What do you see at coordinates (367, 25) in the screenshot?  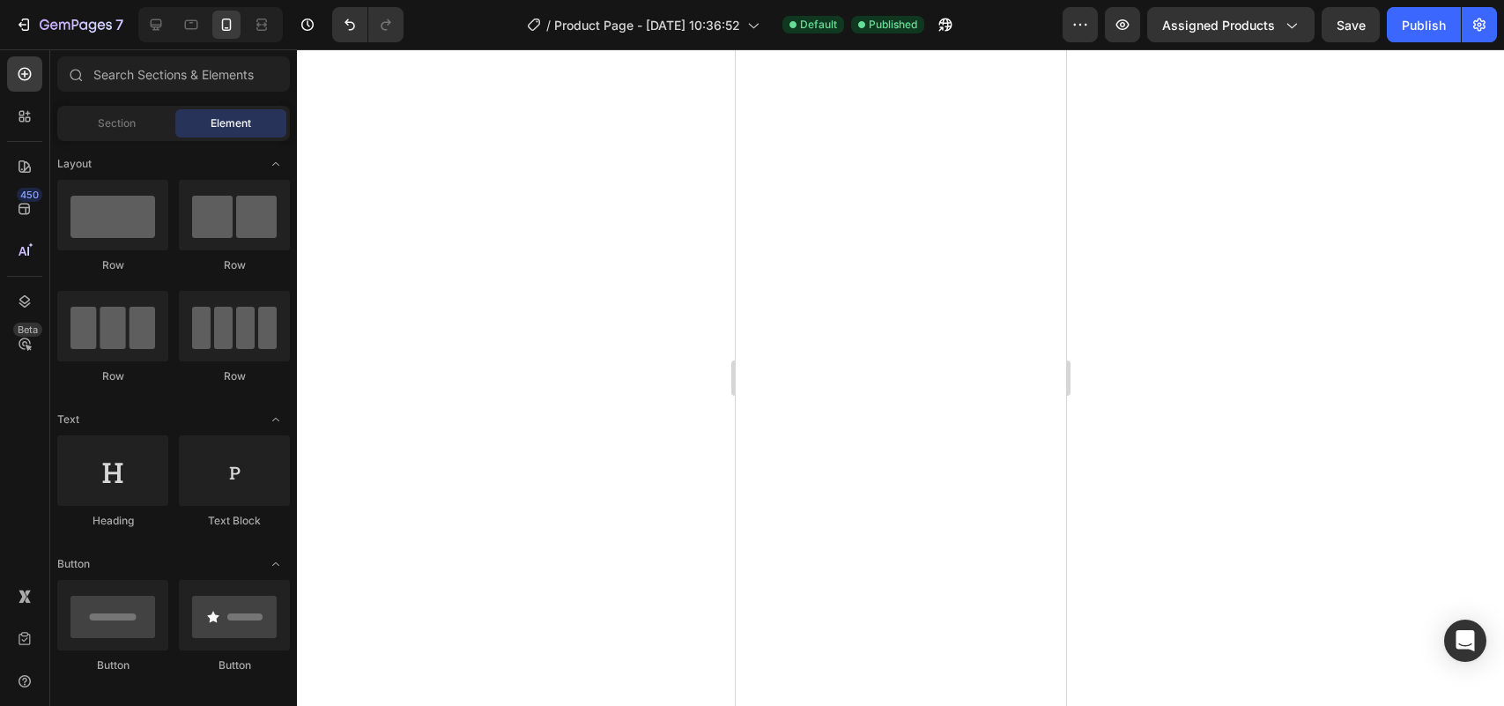 I see `div: Undo/Redo` at bounding box center [367, 25].